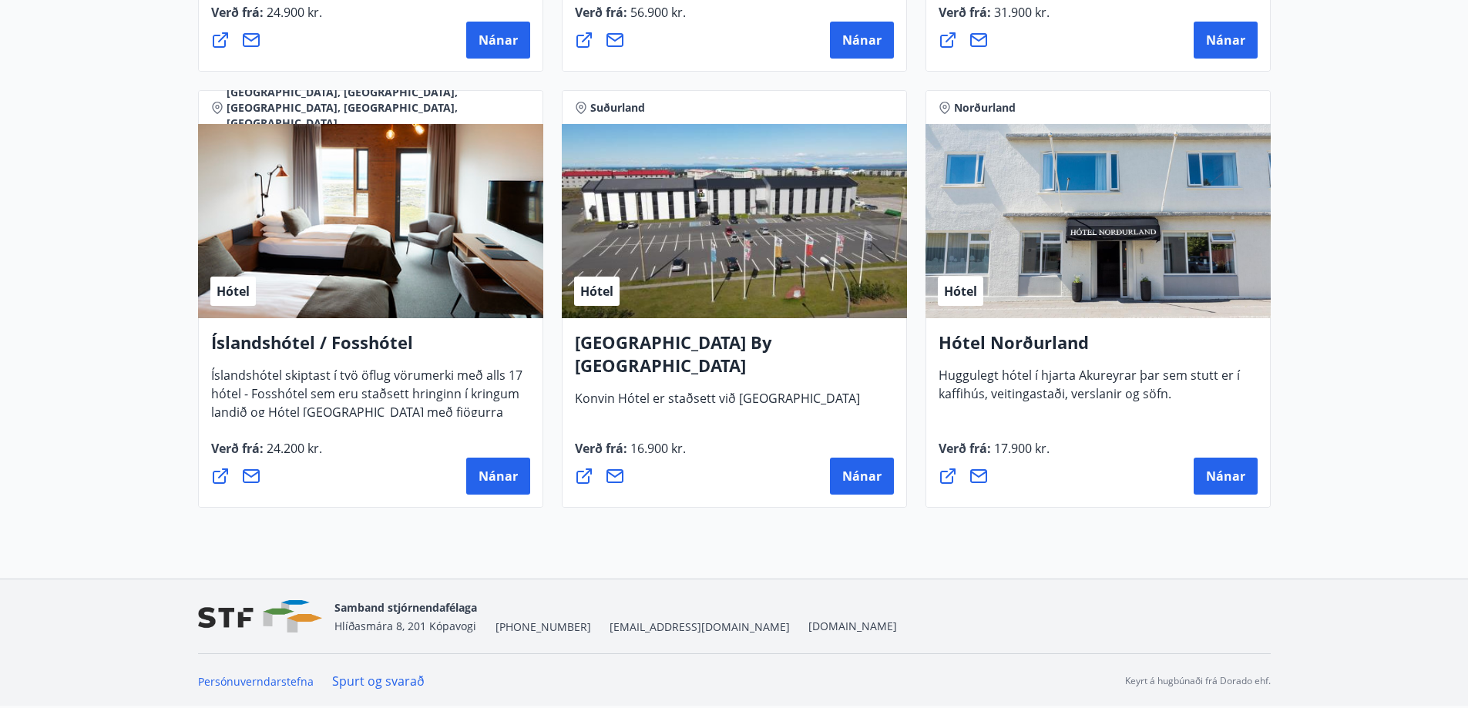 The height and width of the screenshot is (708, 1468). Describe the element at coordinates (405, 607) in the screenshot. I see `span: Samband stjórnendafélaga` at that location.